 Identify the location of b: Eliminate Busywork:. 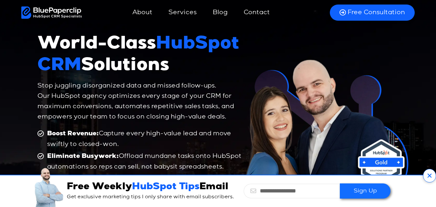
(83, 157).